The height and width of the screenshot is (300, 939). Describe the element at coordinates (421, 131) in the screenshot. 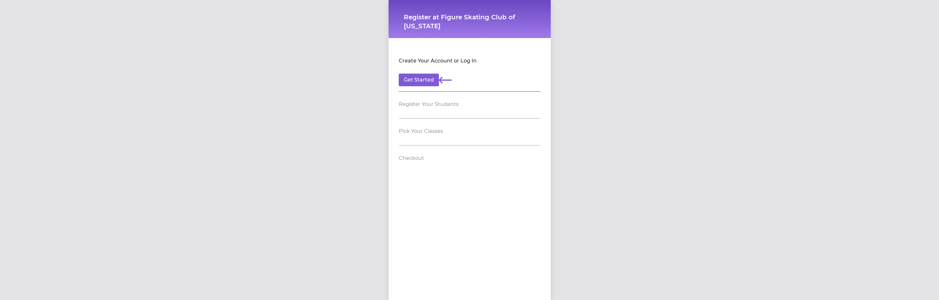

I see `h2: Pick Your Classes` at that location.